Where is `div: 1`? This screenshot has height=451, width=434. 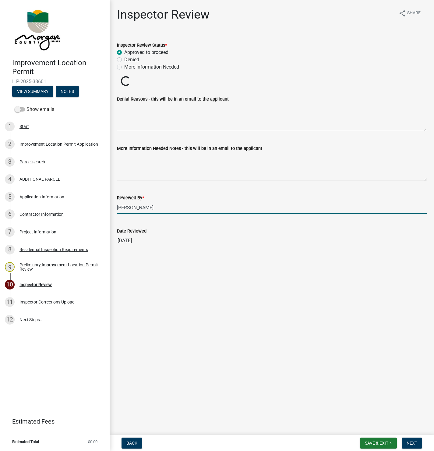 div: 1 is located at coordinates (10, 126).